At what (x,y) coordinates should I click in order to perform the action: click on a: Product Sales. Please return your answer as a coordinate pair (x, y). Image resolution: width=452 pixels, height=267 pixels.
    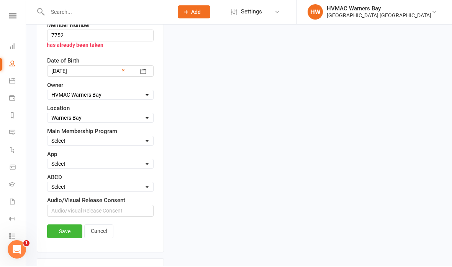
    Looking at the image, I should click on (18, 168).